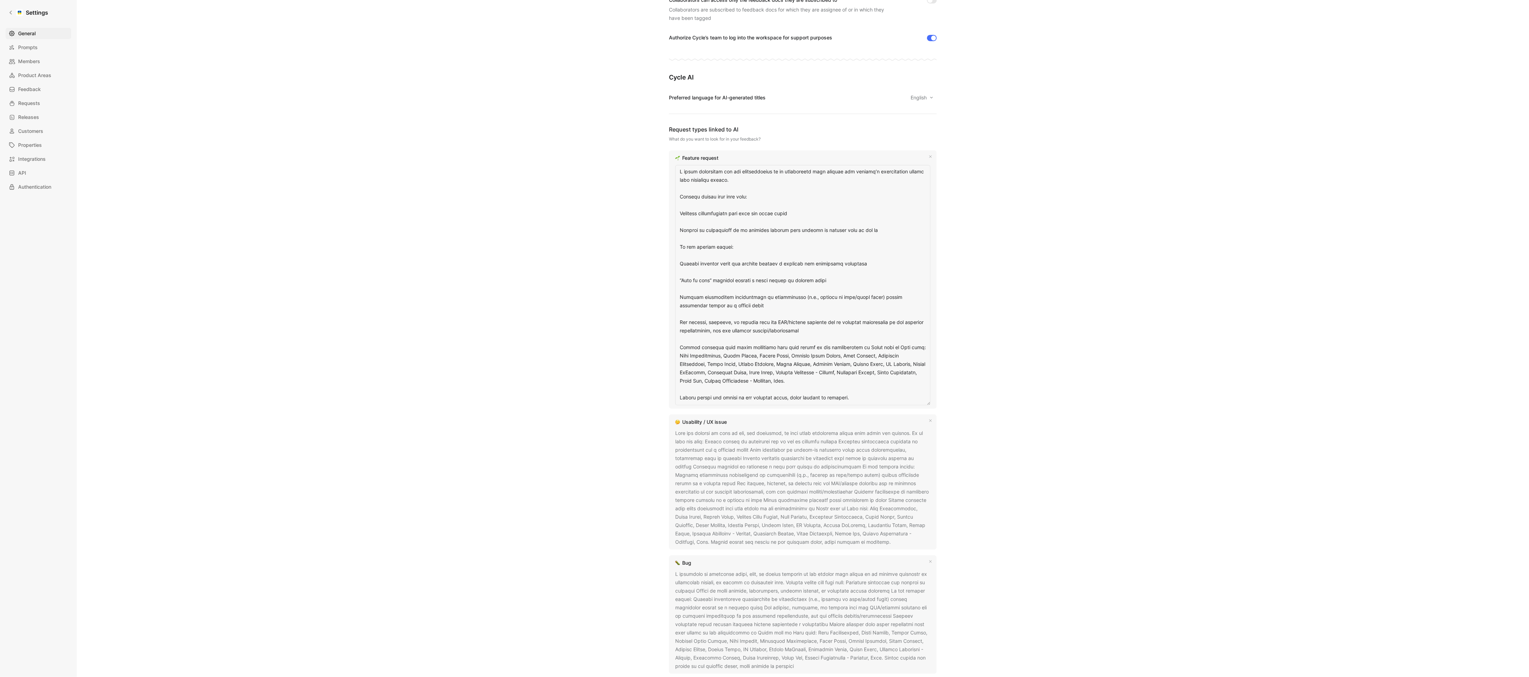 This screenshot has width=1529, height=677. I want to click on span: Properties, so click(30, 145).